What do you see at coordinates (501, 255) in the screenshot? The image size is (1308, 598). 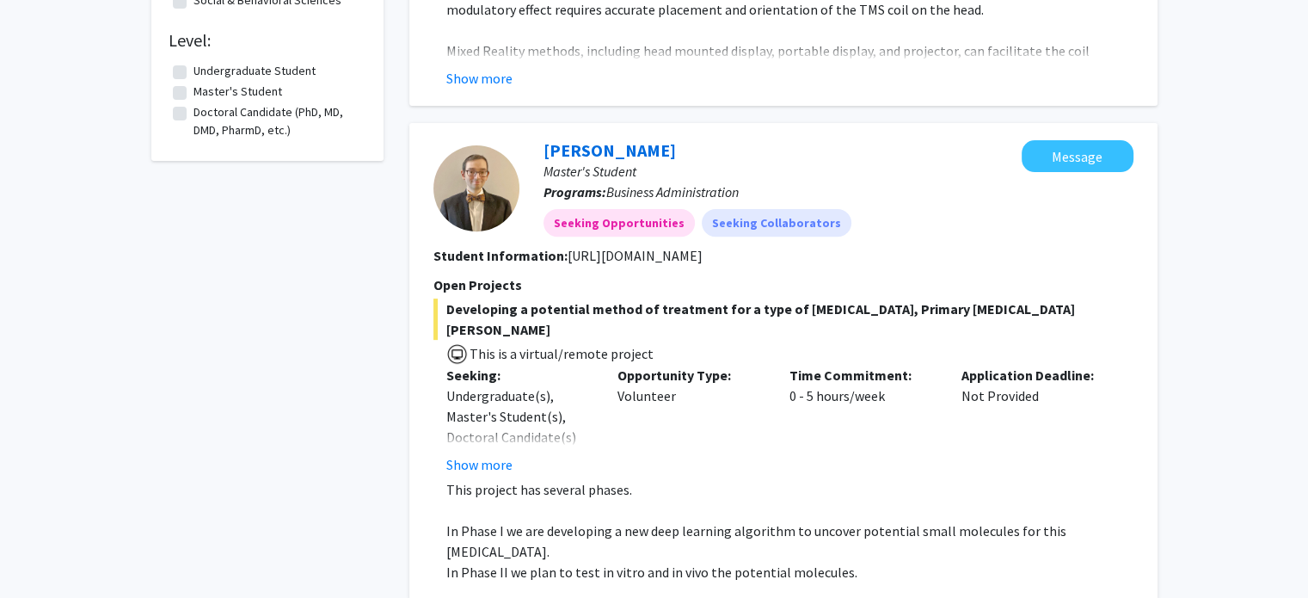 I see `b: Student Information:` at bounding box center [501, 255].